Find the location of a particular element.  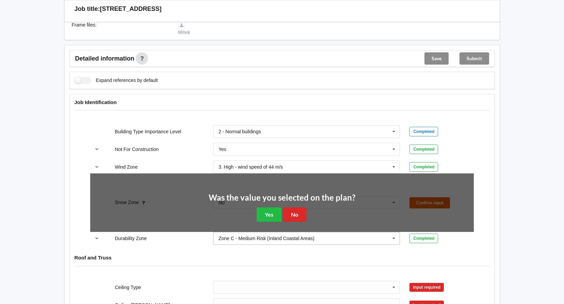

button: No is located at coordinates (295, 215).